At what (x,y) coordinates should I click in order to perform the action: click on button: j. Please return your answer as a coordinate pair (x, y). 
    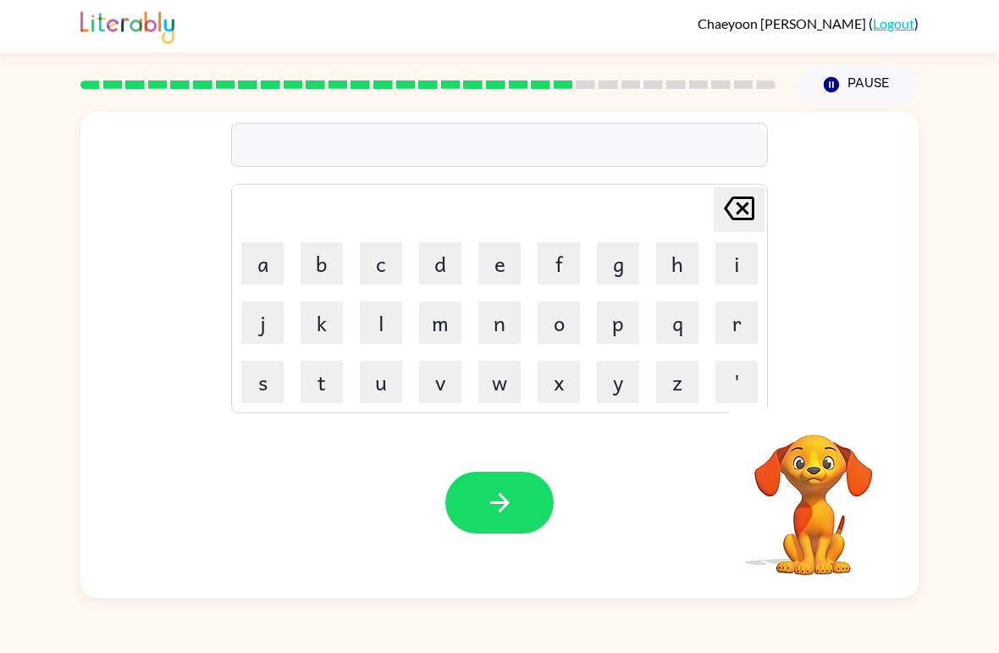
    Looking at the image, I should click on (263, 323).